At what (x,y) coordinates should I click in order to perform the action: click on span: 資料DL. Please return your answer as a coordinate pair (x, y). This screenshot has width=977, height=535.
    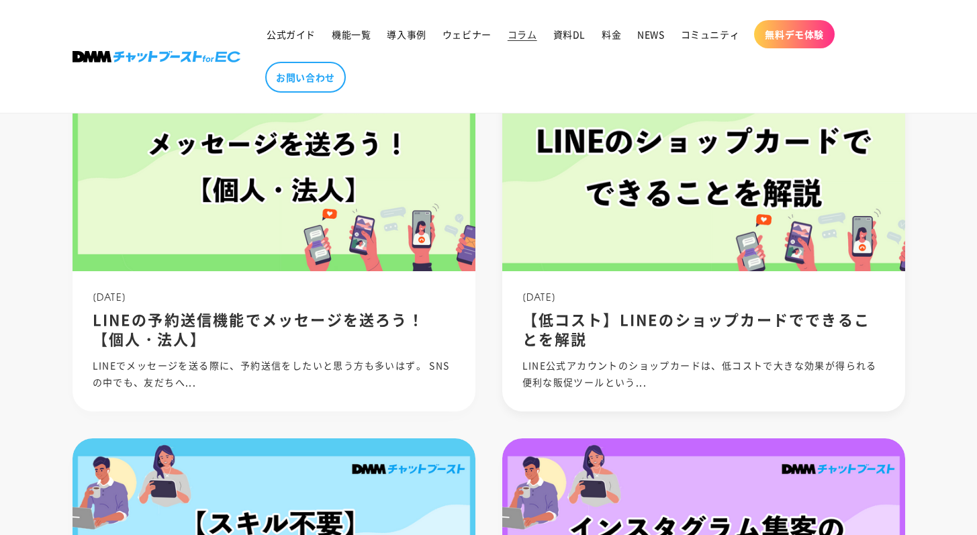
    Looking at the image, I should click on (569, 34).